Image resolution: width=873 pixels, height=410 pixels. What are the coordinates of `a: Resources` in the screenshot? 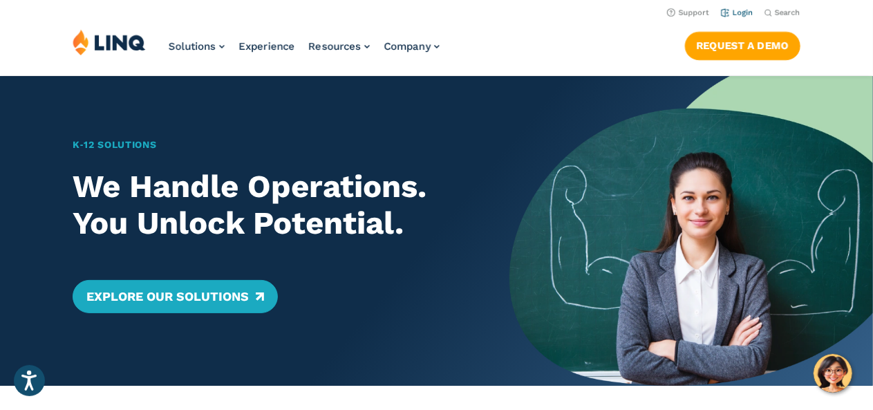 It's located at (339, 46).